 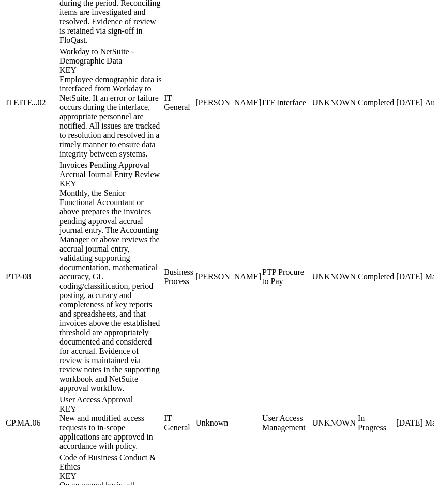 What do you see at coordinates (111, 291) in the screenshot?
I see `div: Monthly, the Senior Functional Accountant or above prepares the invoices pending approval accrual...` at bounding box center [111, 291].